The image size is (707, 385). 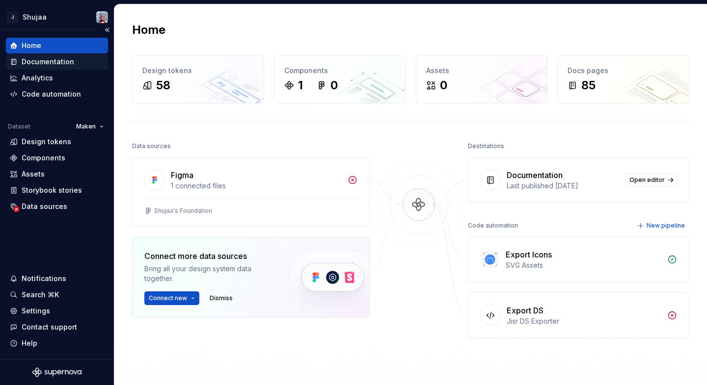 What do you see at coordinates (172, 298) in the screenshot?
I see `button: Connect new` at bounding box center [172, 298].